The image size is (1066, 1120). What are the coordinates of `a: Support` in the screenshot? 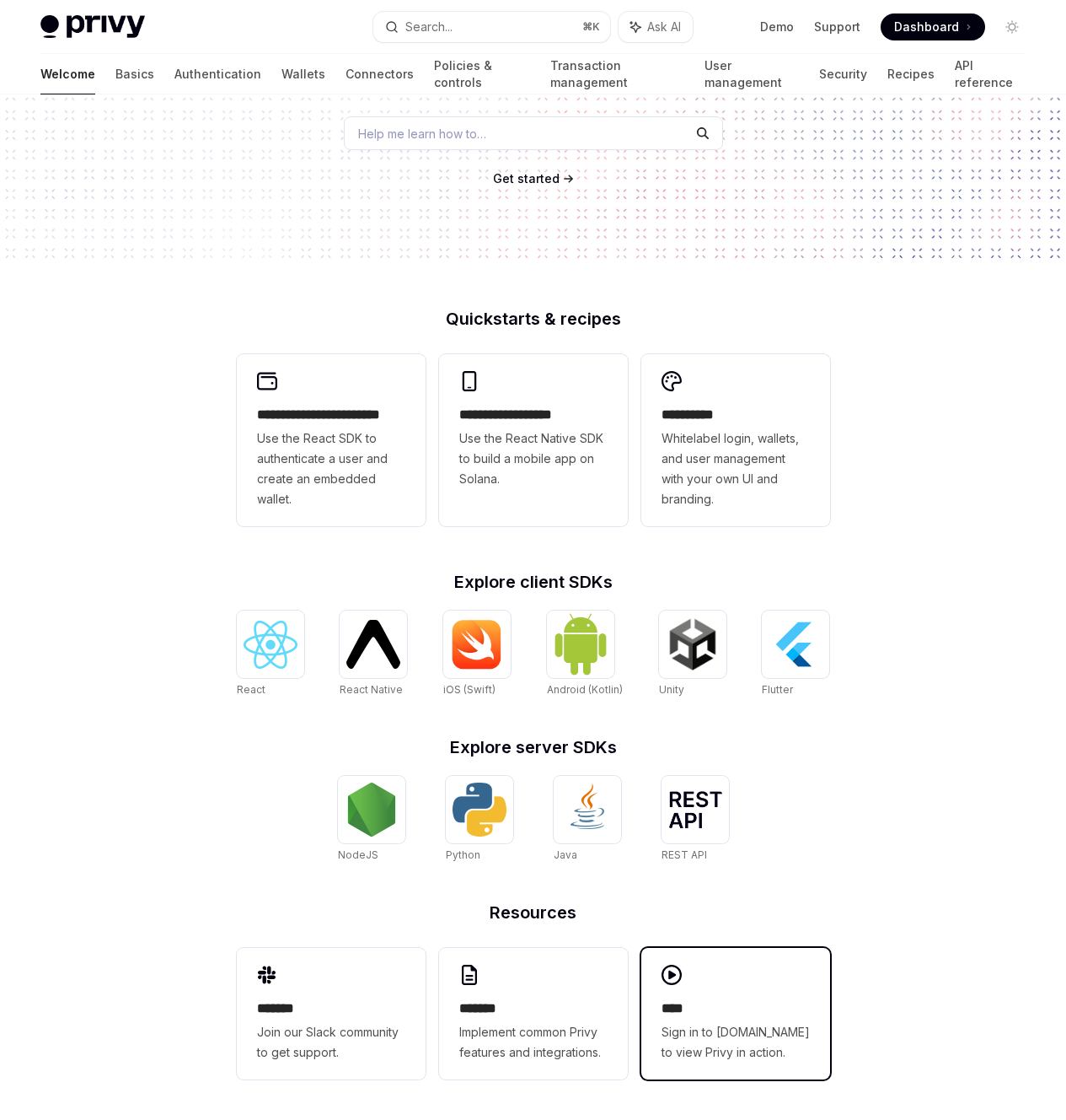 It's located at (837, 27).